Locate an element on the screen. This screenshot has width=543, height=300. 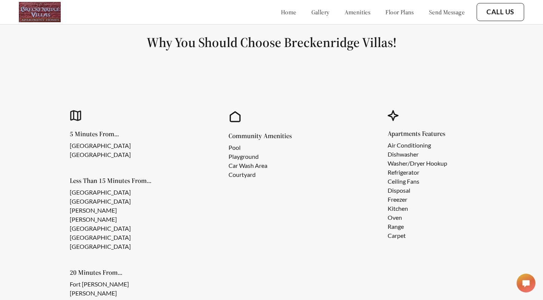
li: Dishwasher is located at coordinates (417, 155).